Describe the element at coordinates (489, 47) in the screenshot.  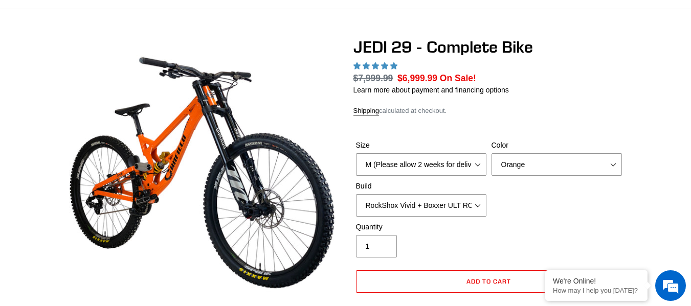
I see `h1: JEDI 29 - Complete Bike` at that location.